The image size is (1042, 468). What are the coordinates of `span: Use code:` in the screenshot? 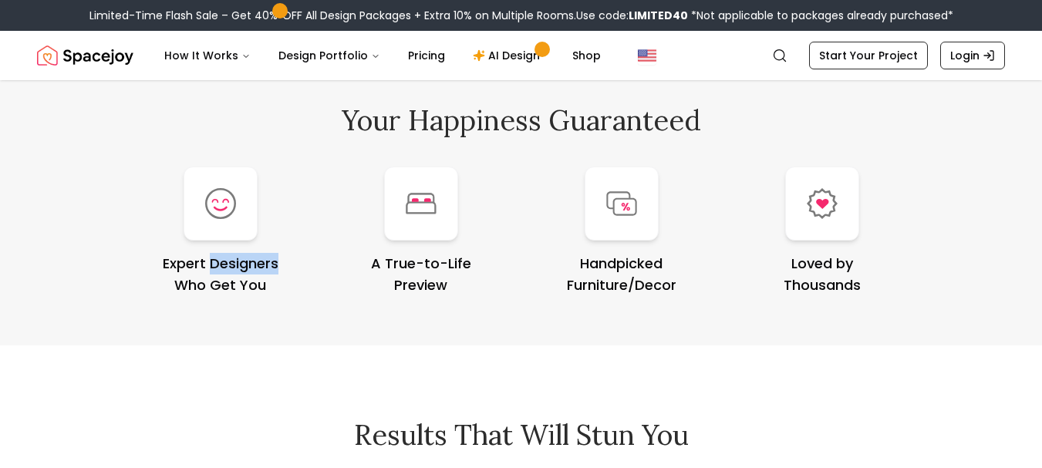 It's located at (632, 15).